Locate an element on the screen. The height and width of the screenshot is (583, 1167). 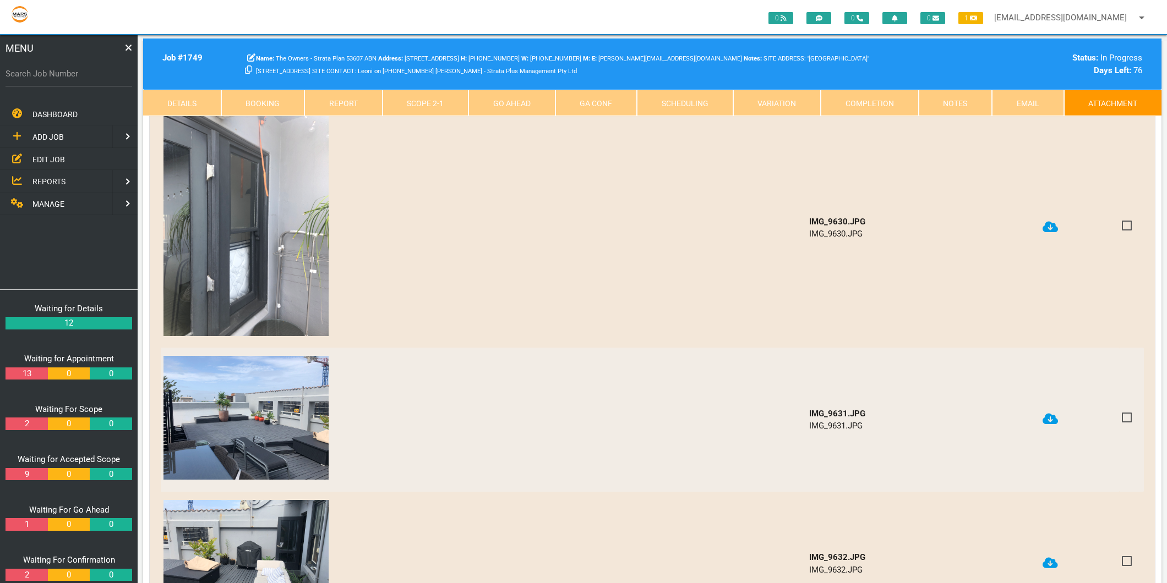
b: Notes: is located at coordinates (752, 58).